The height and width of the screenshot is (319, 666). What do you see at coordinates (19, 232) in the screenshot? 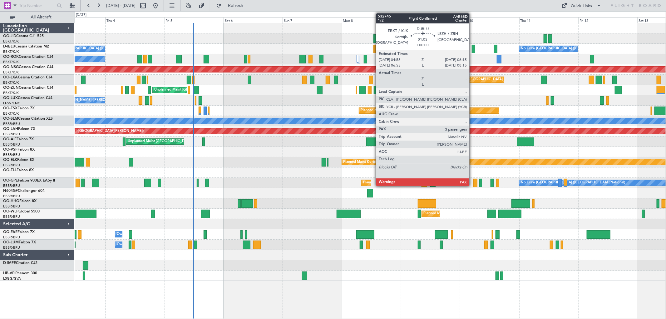
I see `a: OO-FAEFalcon 7X` at bounding box center [19, 232].